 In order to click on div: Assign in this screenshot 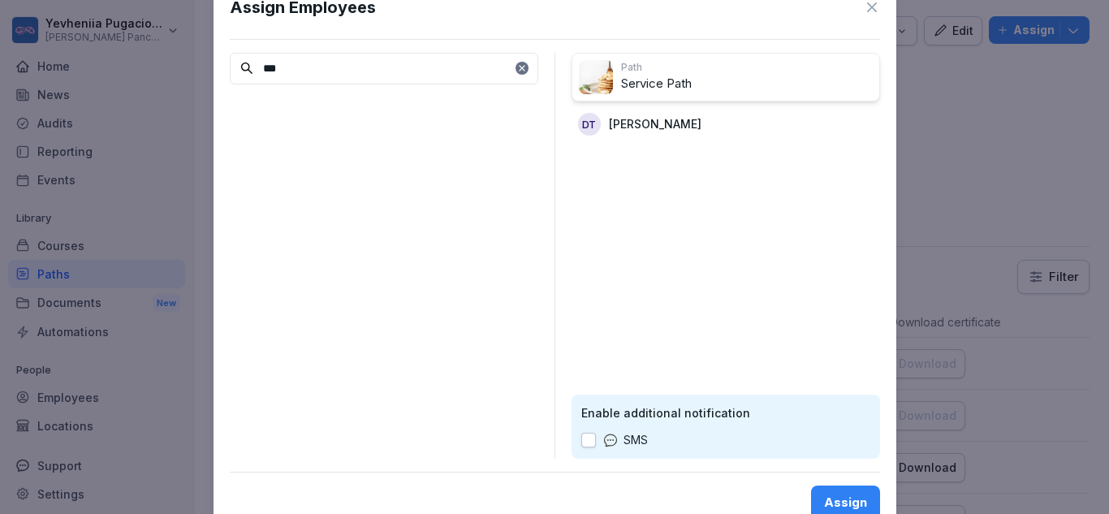, I will do `click(845, 503)`.